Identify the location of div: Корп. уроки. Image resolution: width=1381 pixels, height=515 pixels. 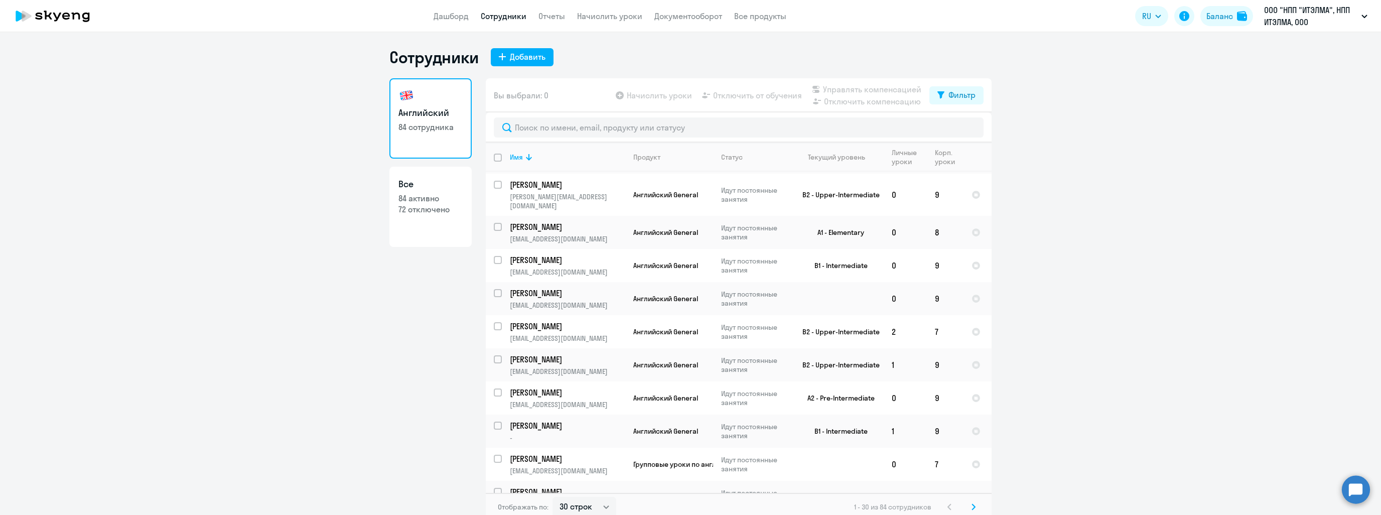
(949, 157).